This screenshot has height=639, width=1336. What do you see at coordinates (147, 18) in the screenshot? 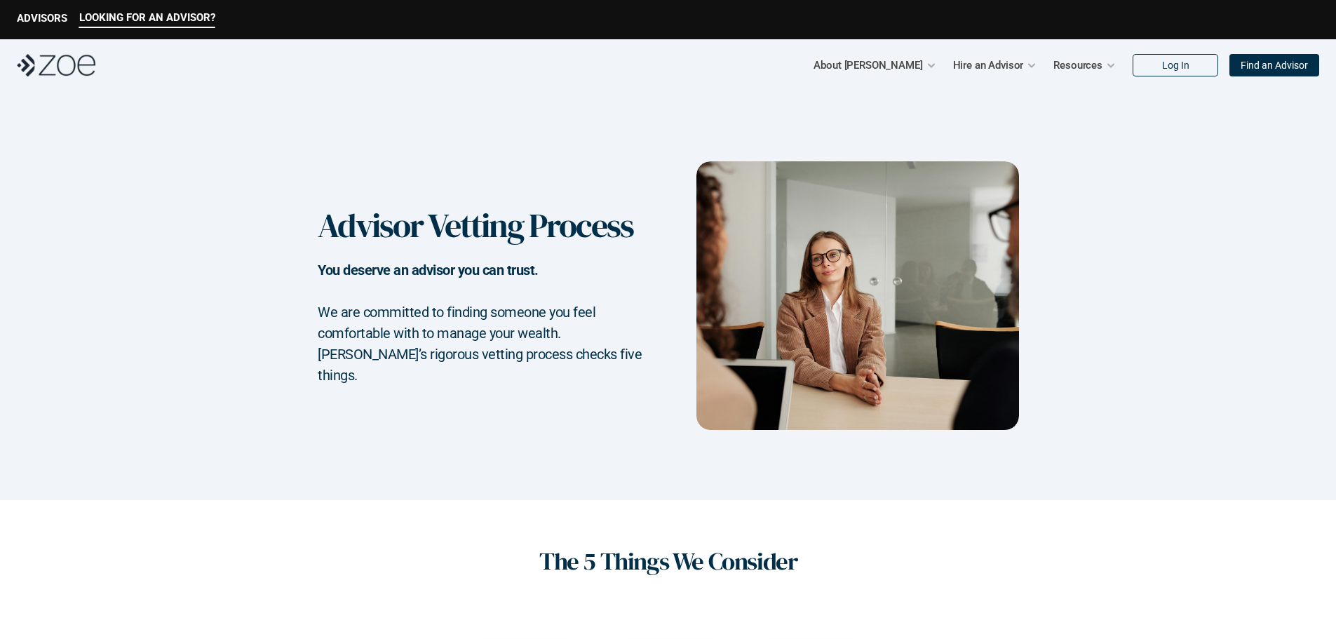
I see `p: LOOKING FOR AN ADVISOR?` at bounding box center [147, 18].